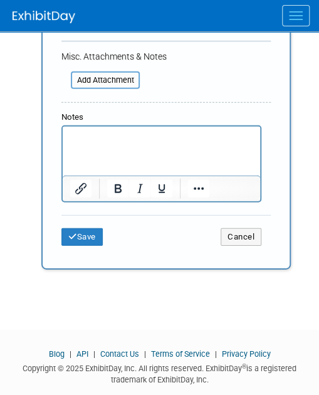  I want to click on button: Bold, so click(118, 189).